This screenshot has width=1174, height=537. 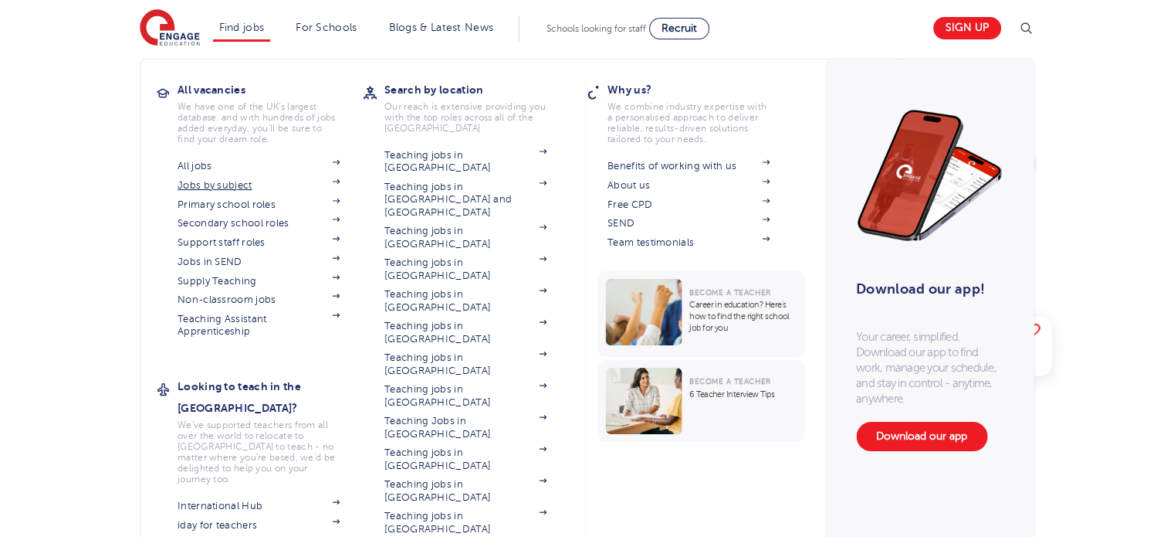 What do you see at coordinates (700, 90) in the screenshot?
I see `h3: Why us?` at bounding box center [700, 90].